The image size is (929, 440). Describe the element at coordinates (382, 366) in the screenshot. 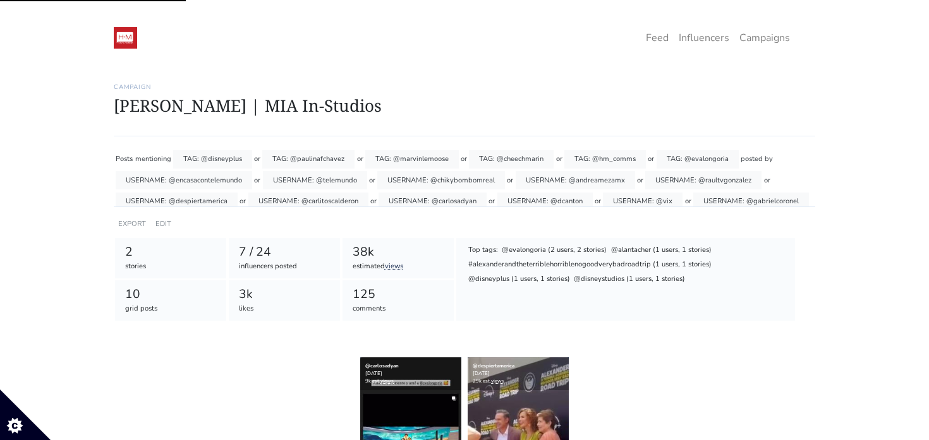

I see `a: @carlosadyan` at that location.